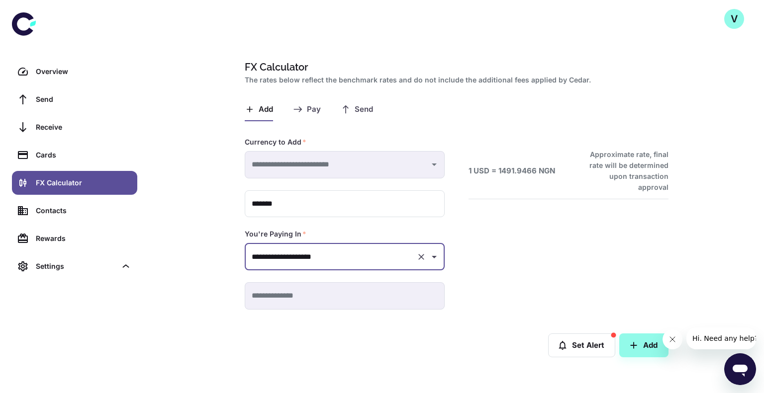 The image size is (764, 393). I want to click on h6: Approximate rate, final rate will be determined upon transaction approval, so click(623, 171).